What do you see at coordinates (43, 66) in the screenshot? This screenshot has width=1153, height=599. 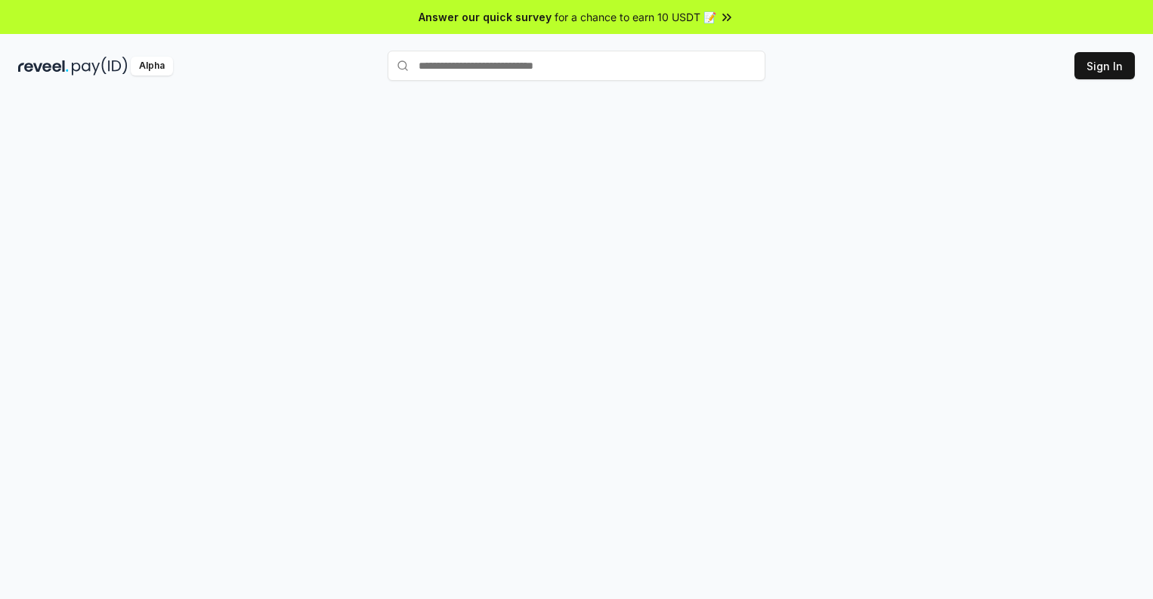 I see `img: reveel_dark` at bounding box center [43, 66].